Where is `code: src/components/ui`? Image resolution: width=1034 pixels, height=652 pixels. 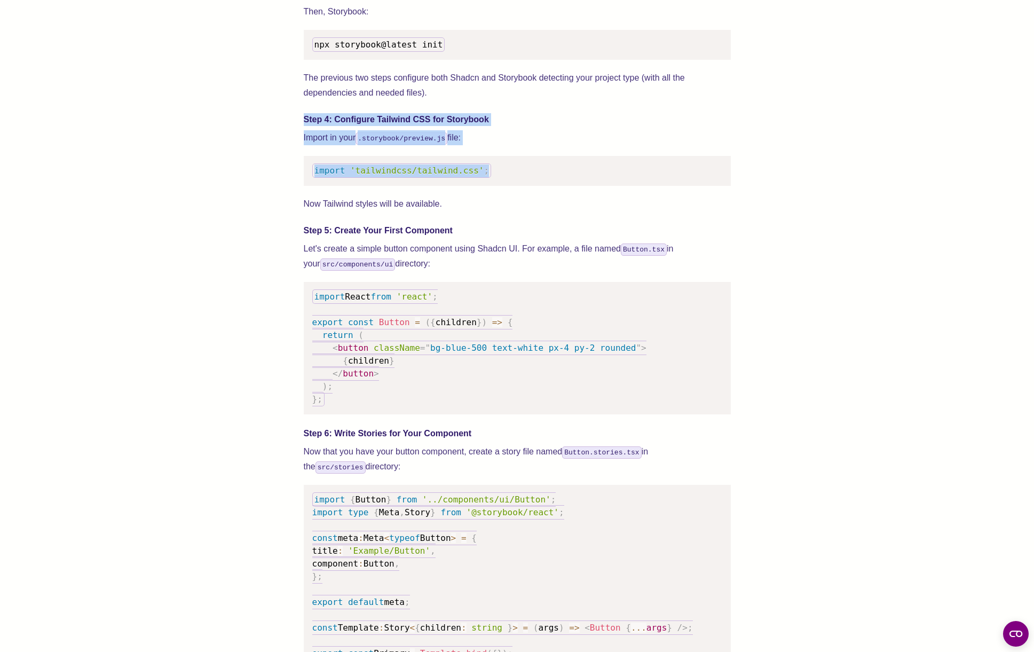
code: src/components/ui is located at coordinates (358, 264).